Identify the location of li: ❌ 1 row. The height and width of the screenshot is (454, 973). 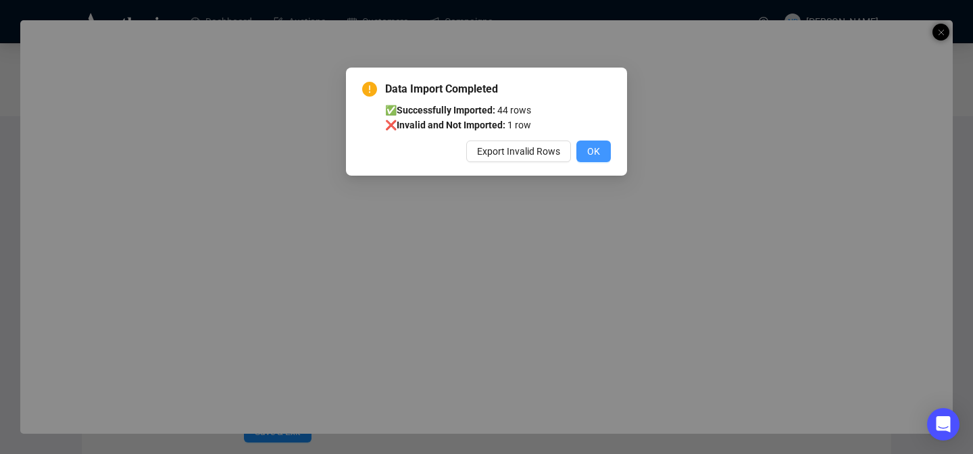
(498, 125).